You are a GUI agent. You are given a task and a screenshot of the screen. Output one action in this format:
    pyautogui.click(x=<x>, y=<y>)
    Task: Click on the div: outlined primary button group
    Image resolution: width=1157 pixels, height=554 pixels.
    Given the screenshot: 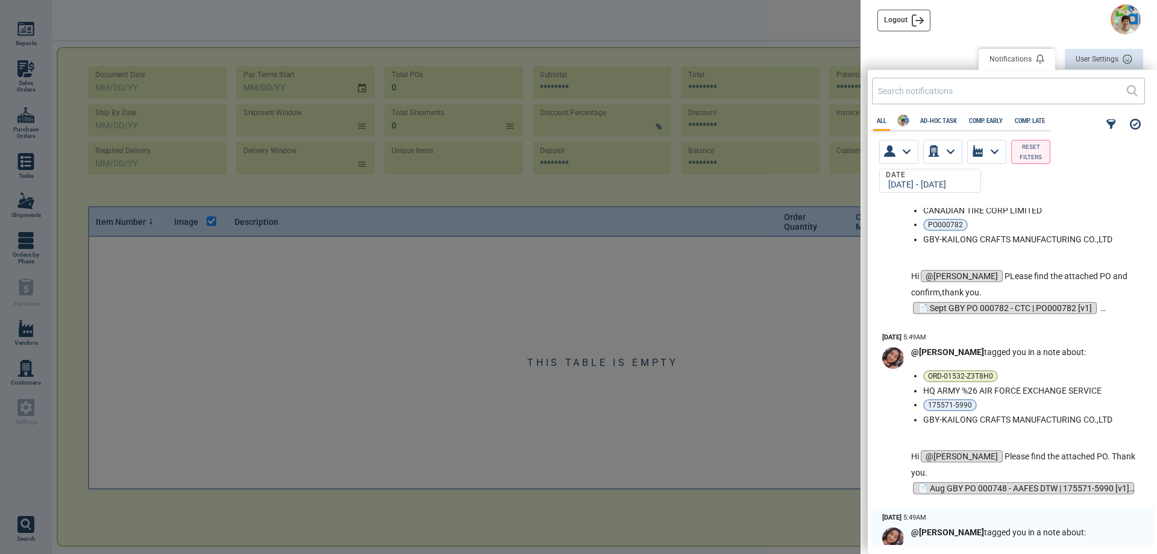 What is the action you would take?
    pyautogui.click(x=1060, y=61)
    